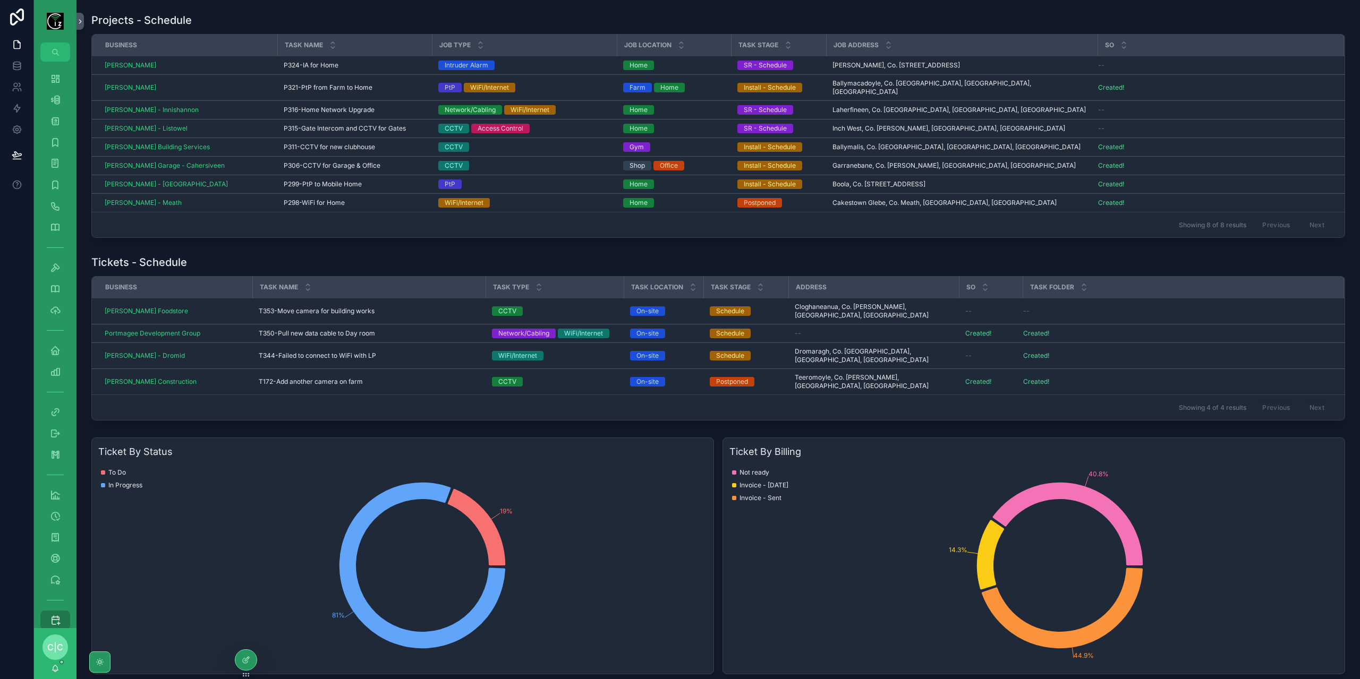 The image size is (1360, 679). I want to click on span: T172-Add another camera on farm, so click(311, 382).